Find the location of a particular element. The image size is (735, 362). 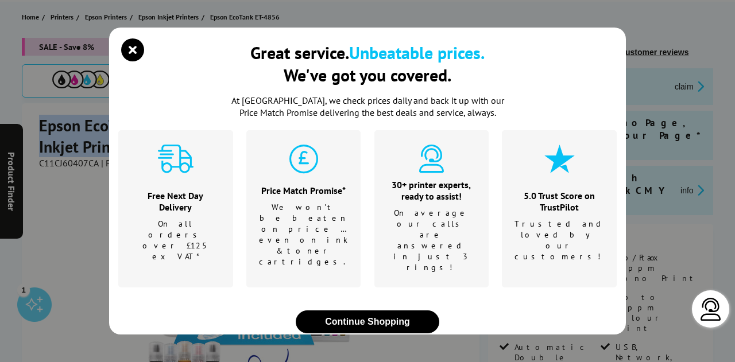

div: 5.0 Trust Score on TrustPilot is located at coordinates (559, 202).